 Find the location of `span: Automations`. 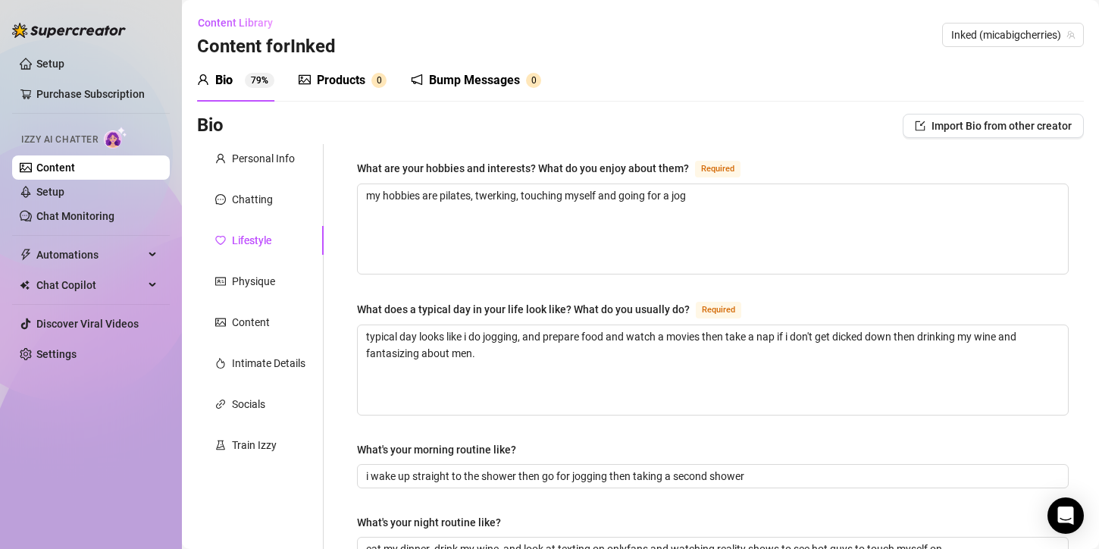

span: Automations is located at coordinates (90, 255).